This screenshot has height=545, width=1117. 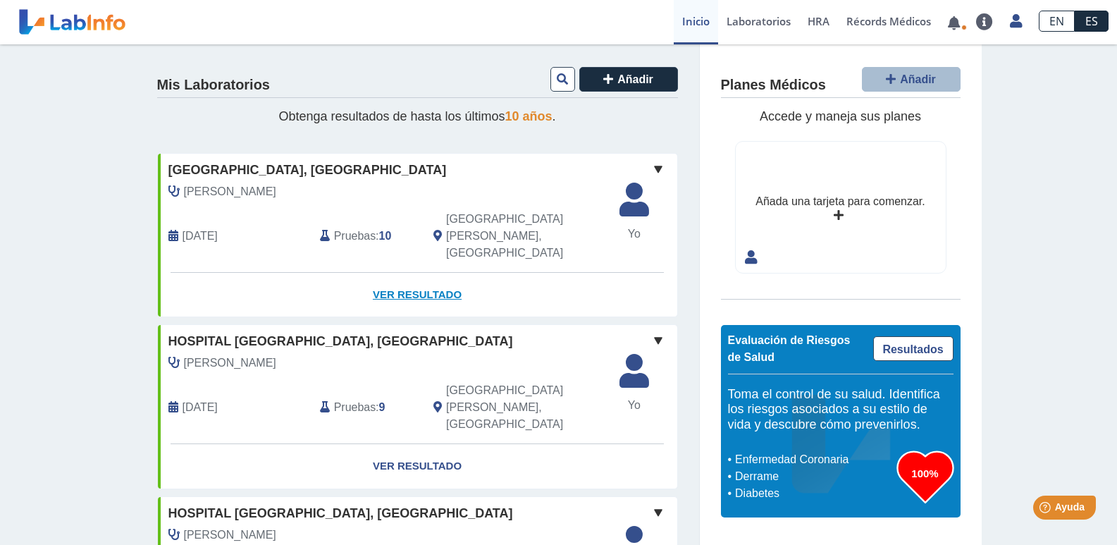 I want to click on span: 2022-10-25, so click(x=200, y=407).